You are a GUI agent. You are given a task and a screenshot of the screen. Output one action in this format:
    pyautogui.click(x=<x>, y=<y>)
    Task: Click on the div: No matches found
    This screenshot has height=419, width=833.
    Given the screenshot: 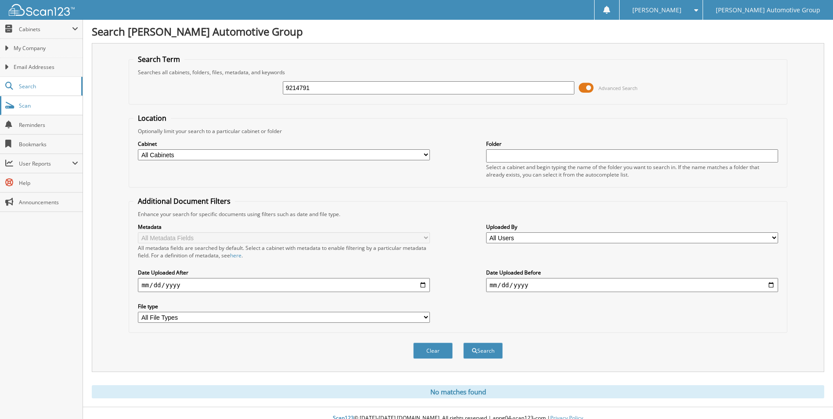 What is the action you would take?
    pyautogui.click(x=458, y=392)
    